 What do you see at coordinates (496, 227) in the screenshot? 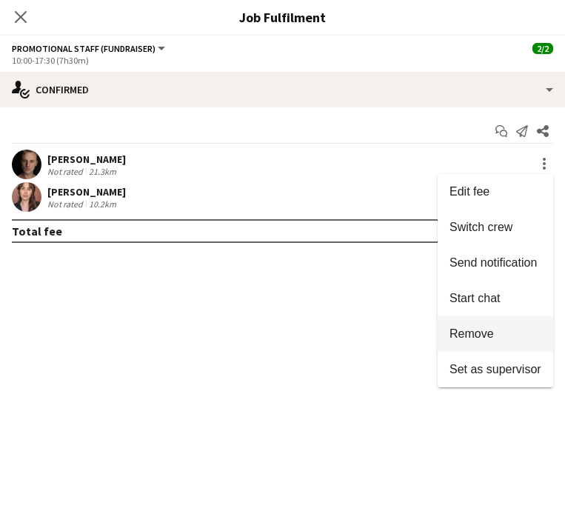
I see `button: Switch crew` at bounding box center [496, 227].